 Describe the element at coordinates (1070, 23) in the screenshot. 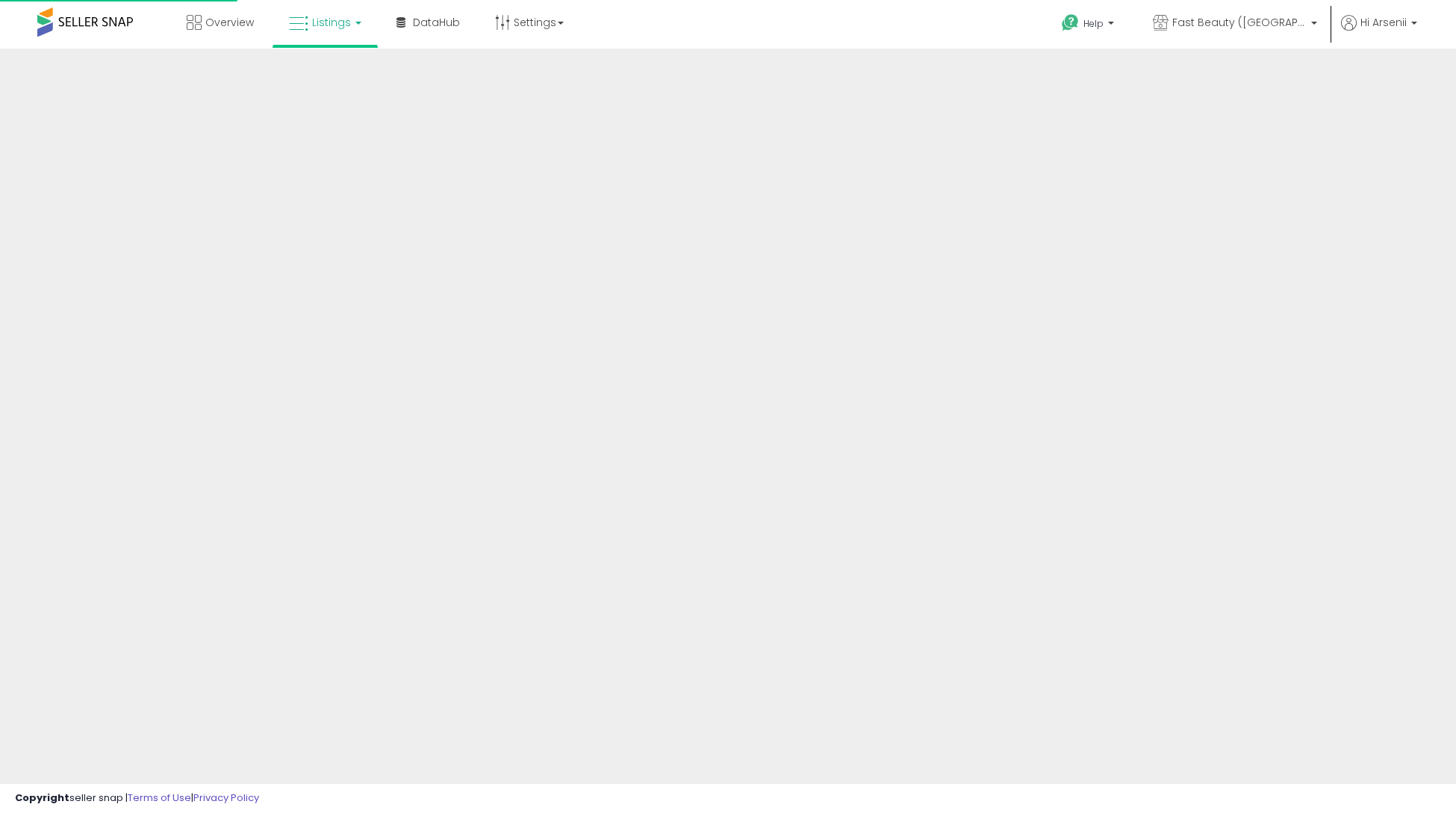

I see `i: Get Help` at that location.